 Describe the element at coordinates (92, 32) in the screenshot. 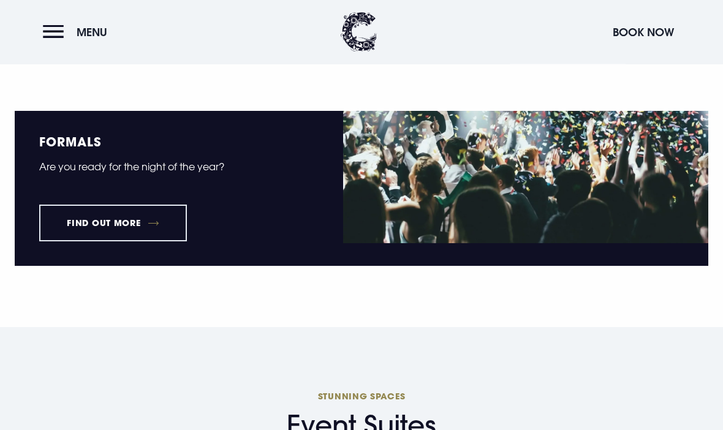

I see `span: Menu` at that location.